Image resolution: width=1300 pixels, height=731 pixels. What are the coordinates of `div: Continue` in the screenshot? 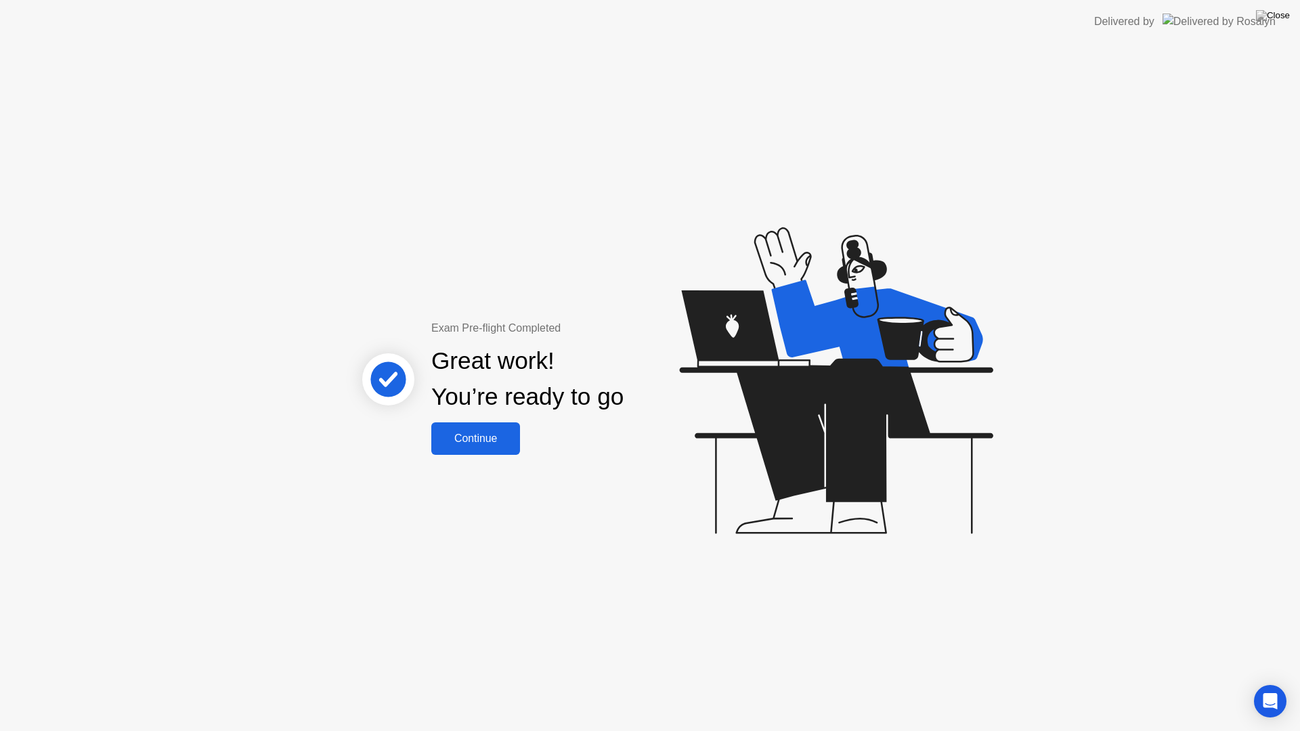 It's located at (475, 439).